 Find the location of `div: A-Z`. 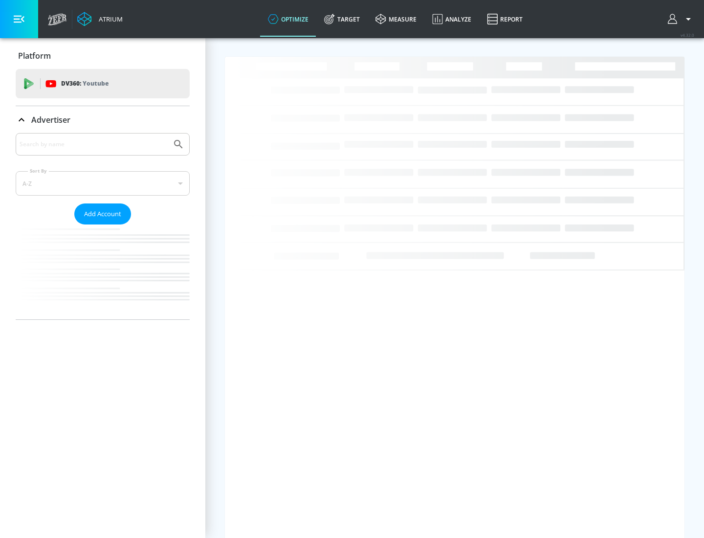

div: A-Z is located at coordinates (103, 183).